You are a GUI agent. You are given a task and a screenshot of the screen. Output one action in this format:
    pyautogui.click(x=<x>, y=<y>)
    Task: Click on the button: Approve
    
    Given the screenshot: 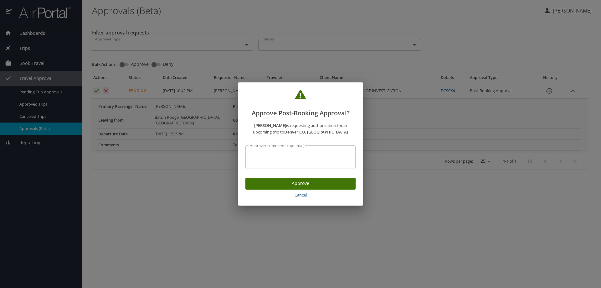 What is the action you would take?
    pyautogui.click(x=301, y=183)
    